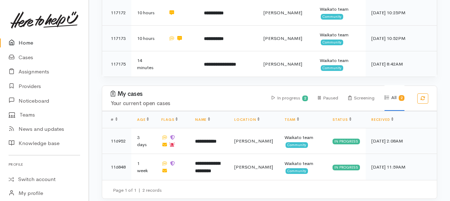  What do you see at coordinates (117, 167) in the screenshot?
I see `td: 116848` at bounding box center [117, 167].